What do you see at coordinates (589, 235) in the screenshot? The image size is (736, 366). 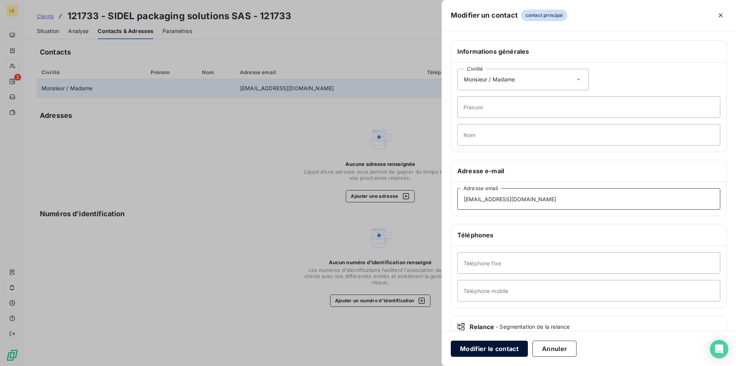 I see `h6: Téléphones` at bounding box center [589, 235].